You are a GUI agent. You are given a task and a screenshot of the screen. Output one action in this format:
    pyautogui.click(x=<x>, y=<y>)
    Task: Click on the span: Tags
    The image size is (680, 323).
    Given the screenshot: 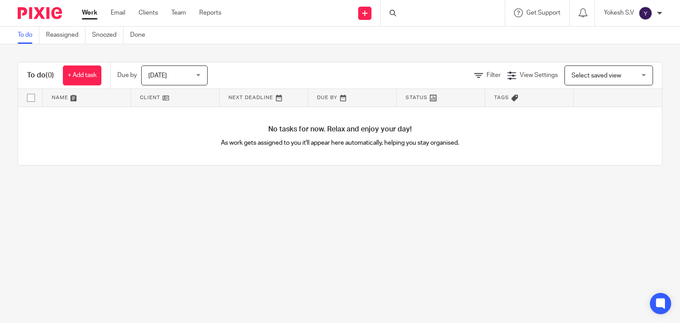 What is the action you would take?
    pyautogui.click(x=501, y=97)
    